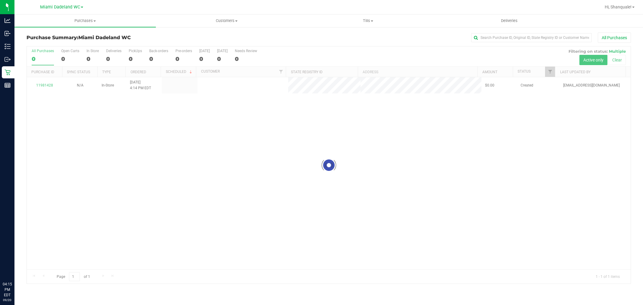 This screenshot has width=643, height=305. Describe the element at coordinates (618, 7) in the screenshot. I see `span: Hi, Shanquale!` at that location.